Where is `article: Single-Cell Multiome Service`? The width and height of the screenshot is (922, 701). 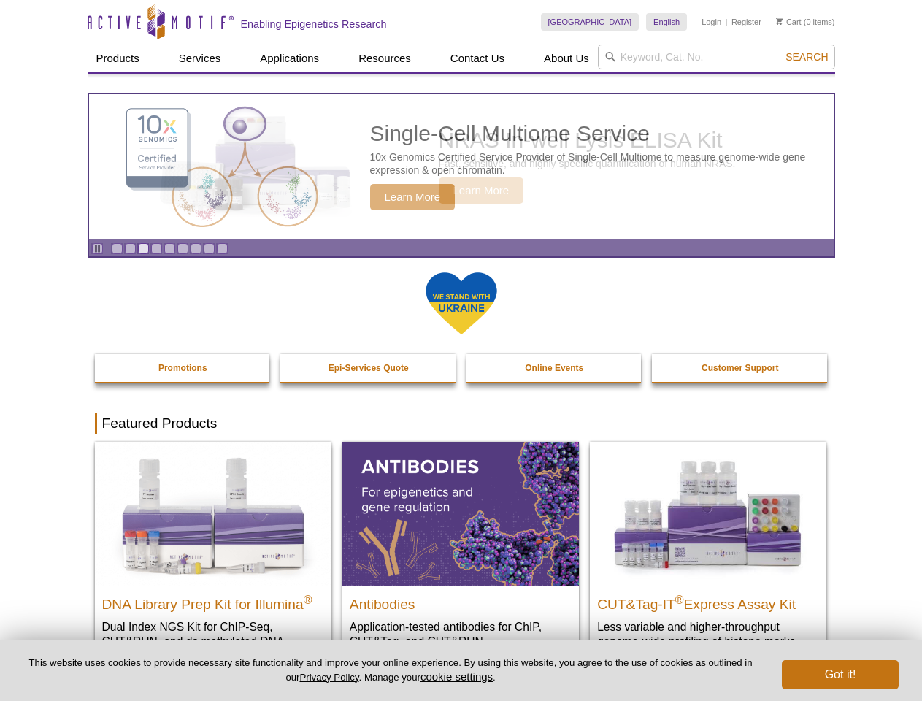 article: Single-Cell Multiome Service is located at coordinates (462, 167).